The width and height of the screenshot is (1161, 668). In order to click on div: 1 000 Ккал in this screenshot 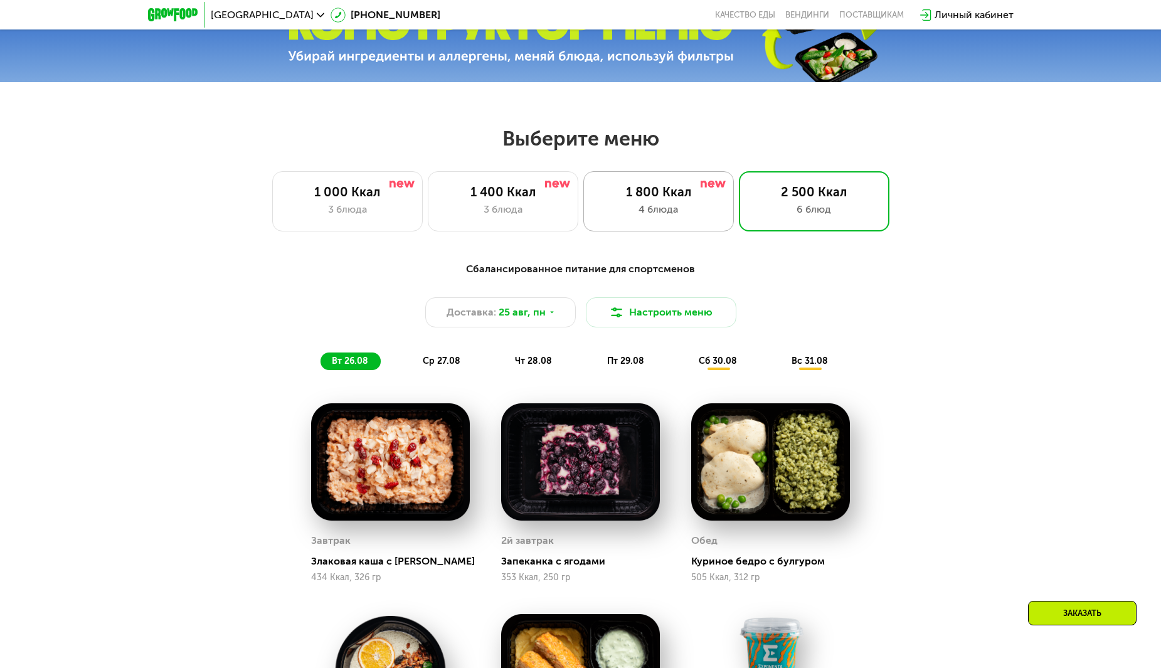, I will do `click(347, 192)`.